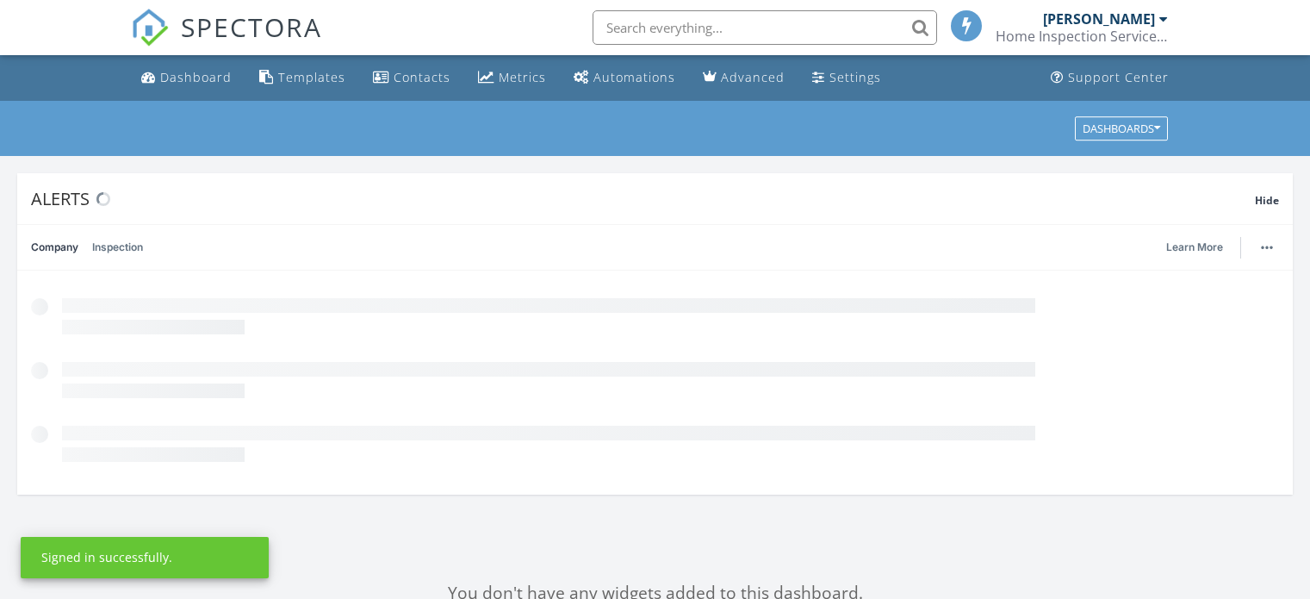  What do you see at coordinates (1267, 200) in the screenshot?
I see `span: Hide` at bounding box center [1267, 200].